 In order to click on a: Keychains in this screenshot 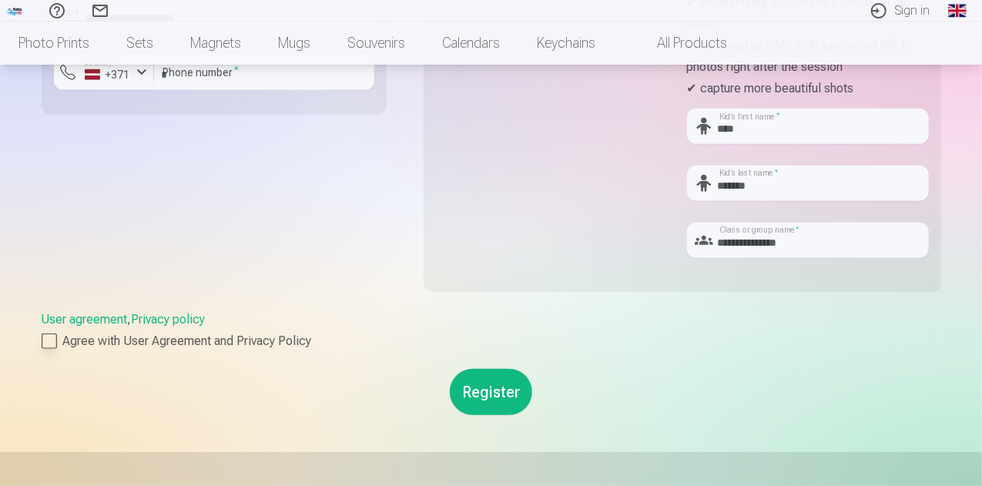, I will do `click(566, 43)`.